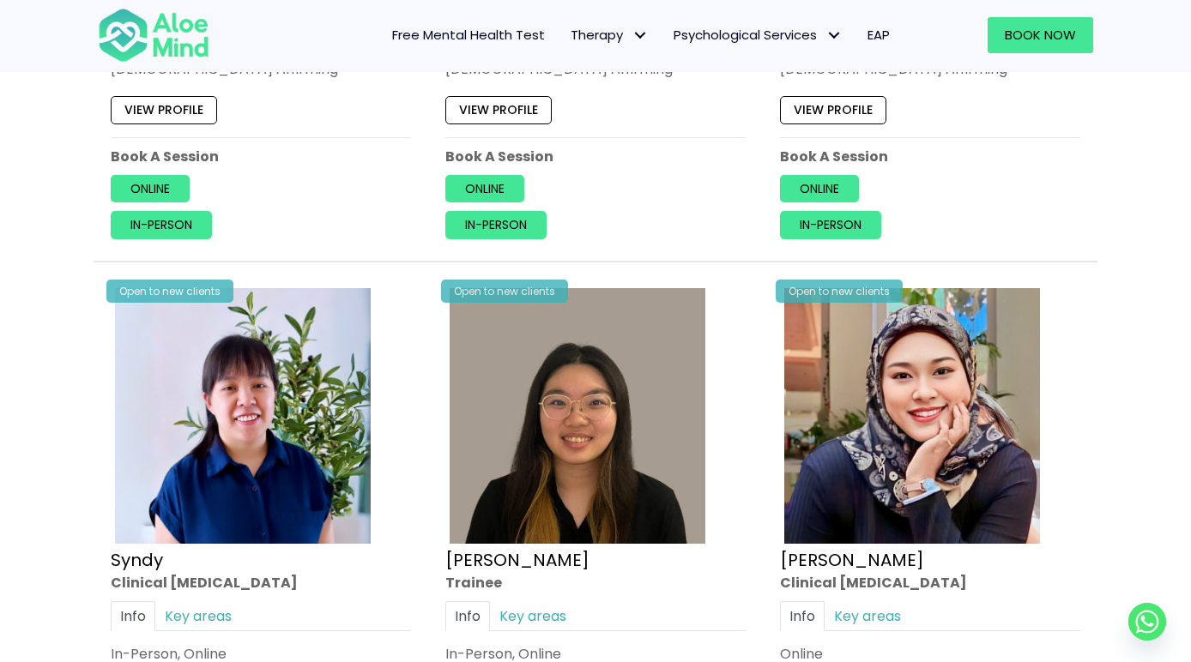  What do you see at coordinates (758, 34) in the screenshot?
I see `span: Psychological Services` at bounding box center [758, 34].